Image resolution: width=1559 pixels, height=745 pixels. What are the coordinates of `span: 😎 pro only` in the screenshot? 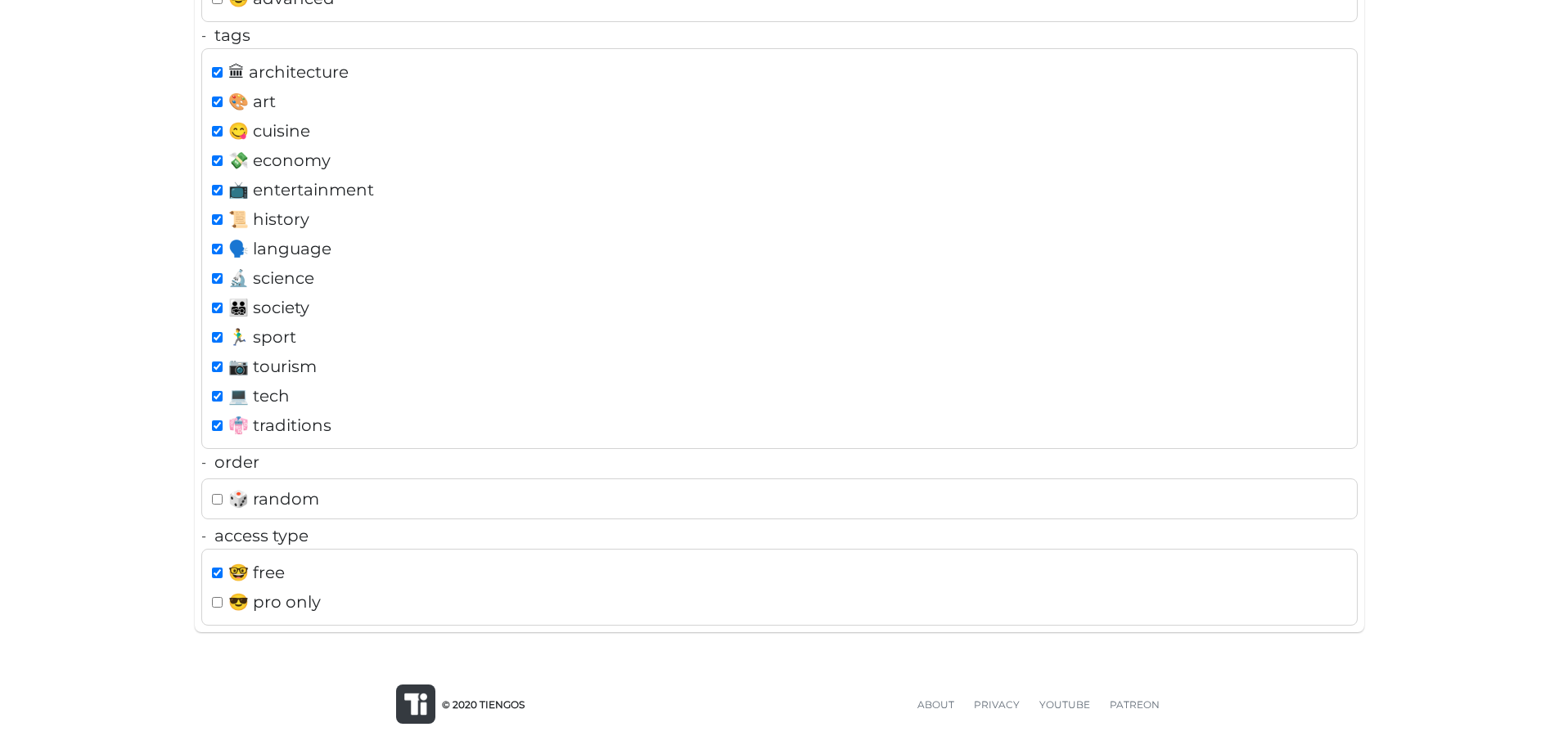 It's located at (274, 602).